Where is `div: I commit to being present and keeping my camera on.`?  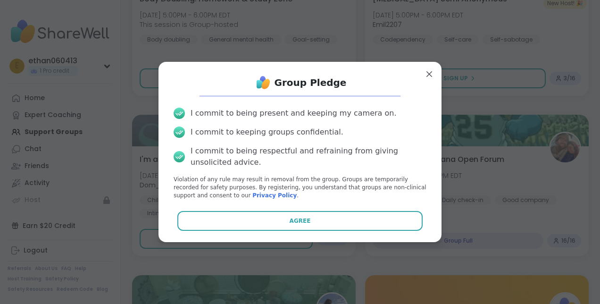
div: I commit to being present and keeping my camera on. is located at coordinates (293, 113).